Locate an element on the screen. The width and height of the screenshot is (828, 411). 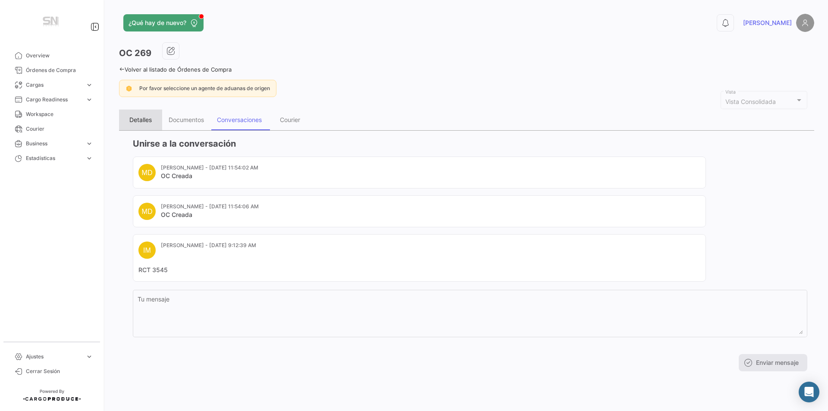
mat-card-content: RCT 3545 is located at coordinates (419, 270).